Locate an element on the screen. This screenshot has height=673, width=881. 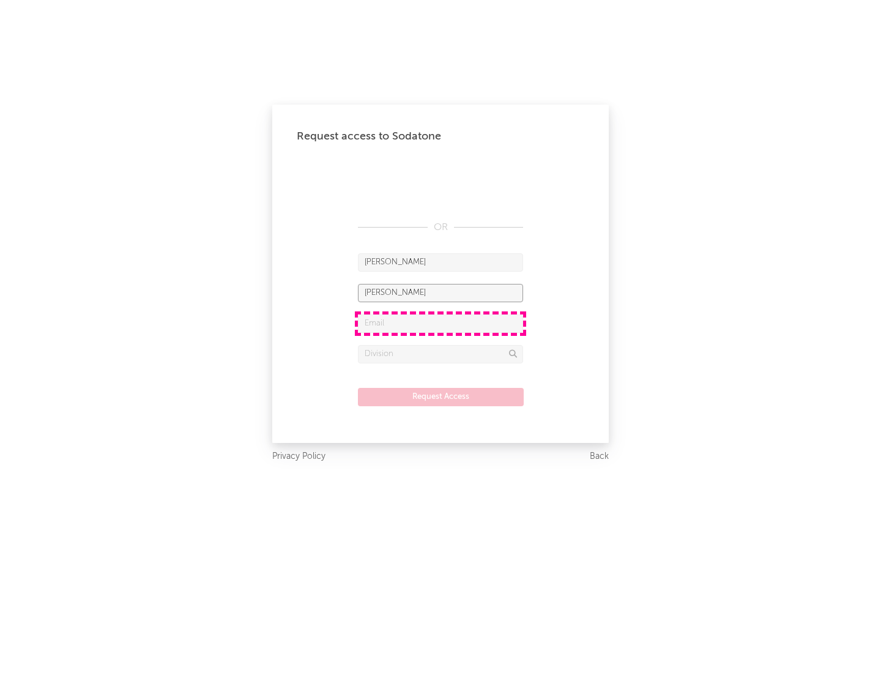
a: Privacy Policy is located at coordinates (298, 456).